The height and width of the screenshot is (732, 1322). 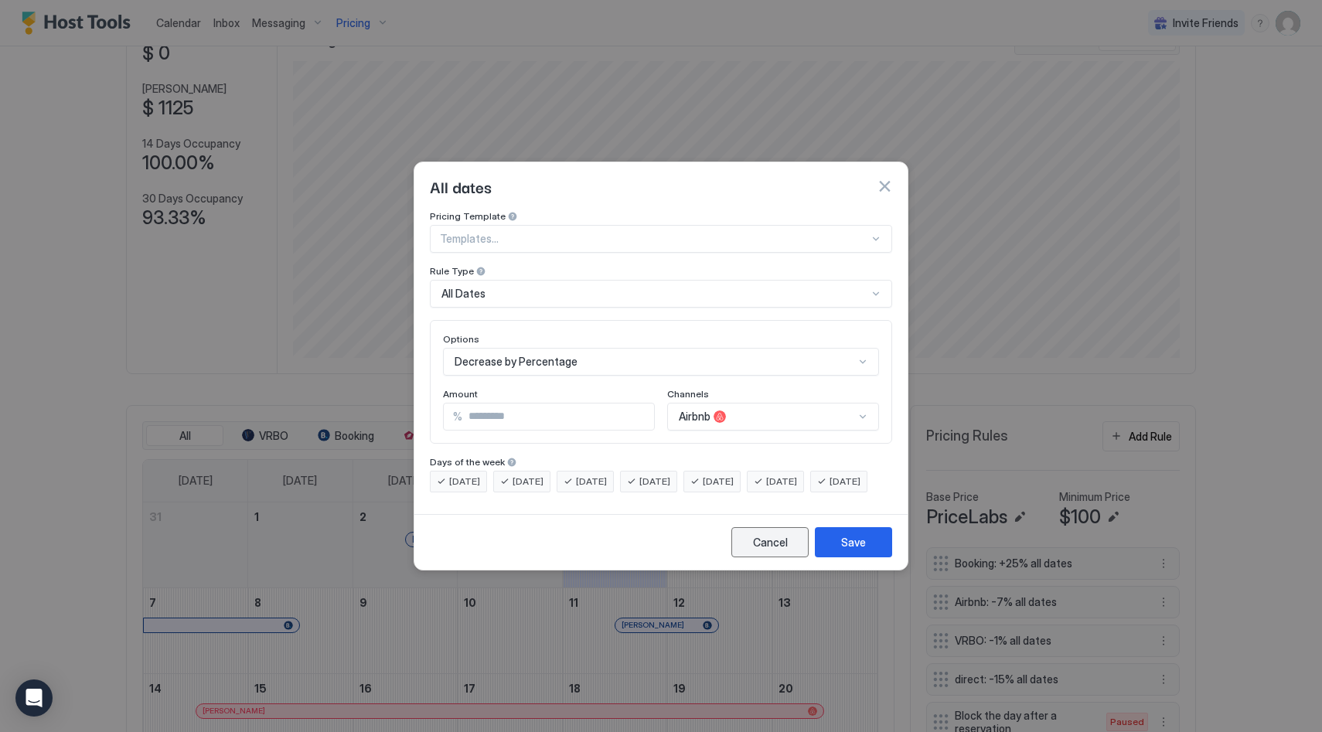 I want to click on span: All Dates, so click(x=463, y=294).